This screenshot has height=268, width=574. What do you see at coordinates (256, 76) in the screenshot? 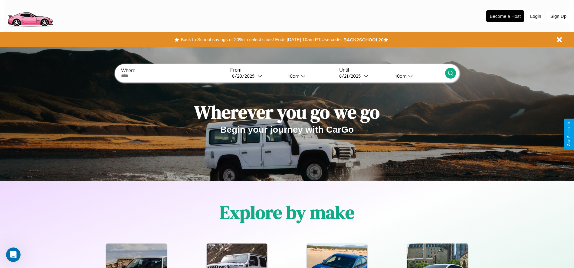
I see `button: 8/20/2025` at bounding box center [256, 76].